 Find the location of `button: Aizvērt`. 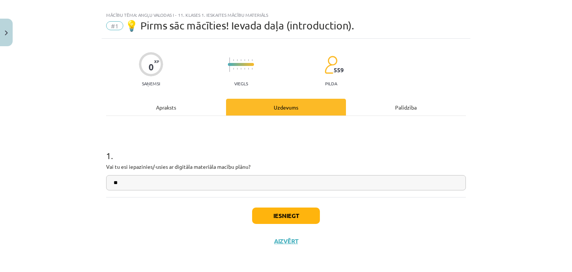

button: Aizvērt is located at coordinates (286, 241).